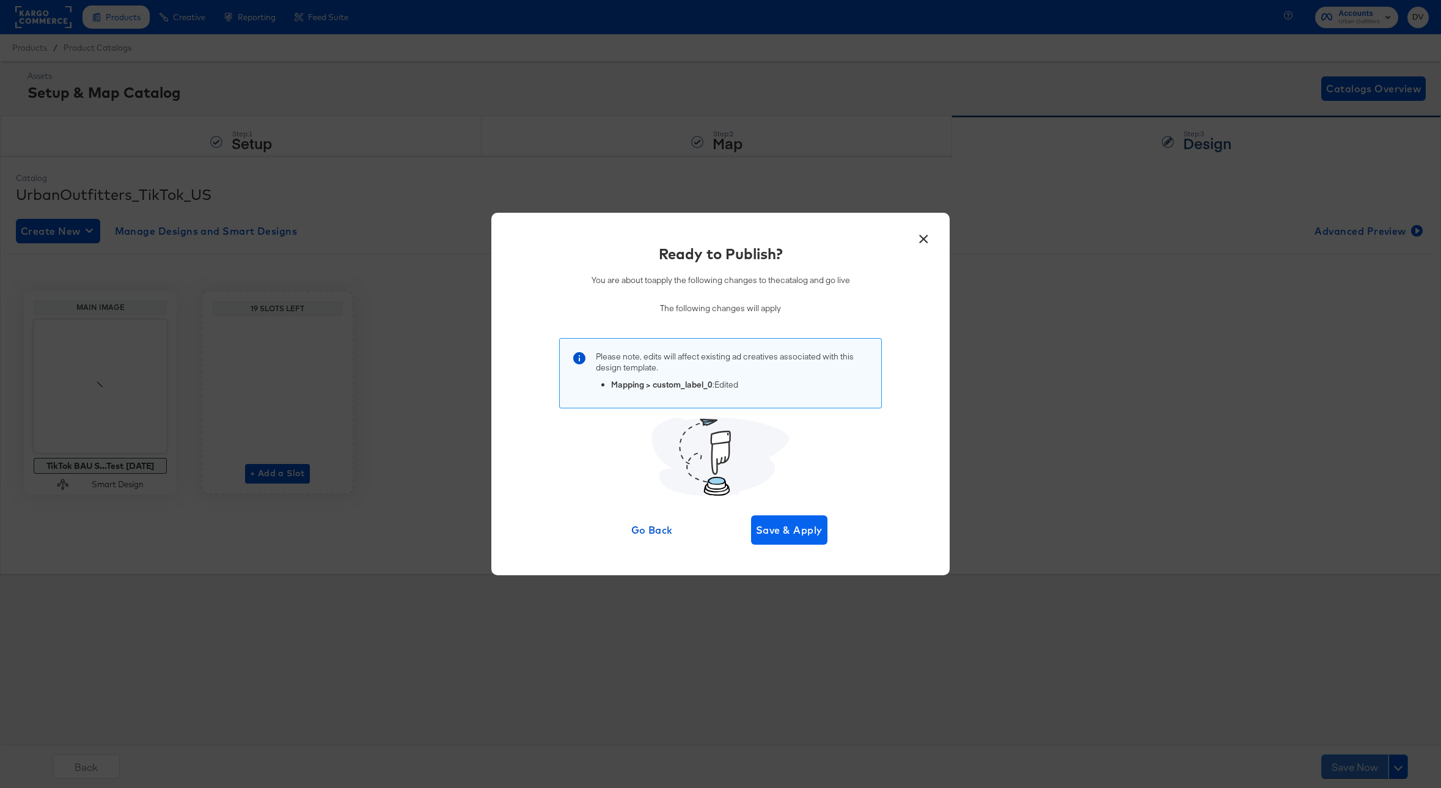 The width and height of the screenshot is (1441, 788). Describe the element at coordinates (662, 384) in the screenshot. I see `strong: Mapping > custom_label_0` at that location.